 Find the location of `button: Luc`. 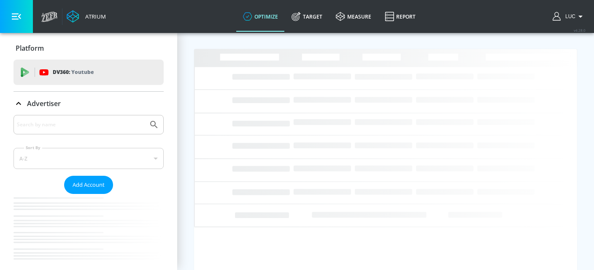

button: Luc is located at coordinates (569, 16).